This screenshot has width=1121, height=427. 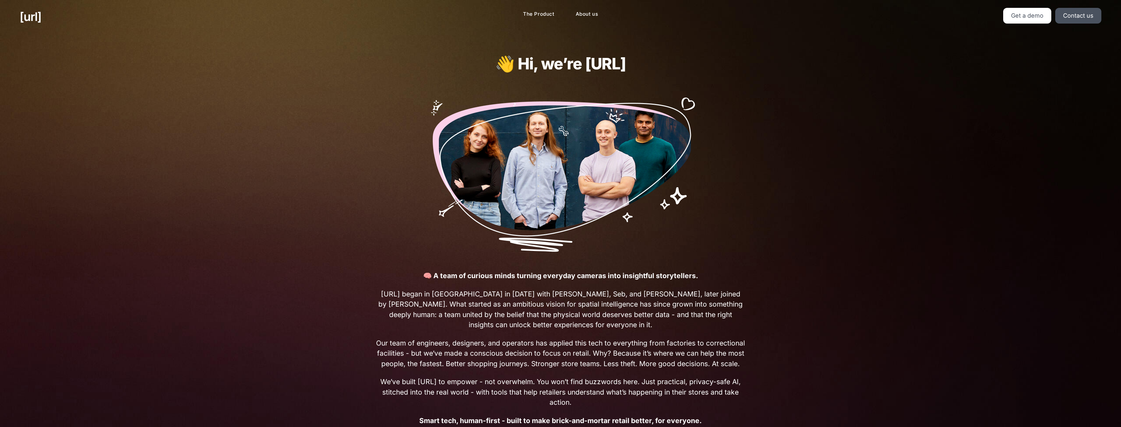 I want to click on span: Our team of engineers, designers, and operators has applied this tech to everything from factorie..., so click(x=561, y=353).